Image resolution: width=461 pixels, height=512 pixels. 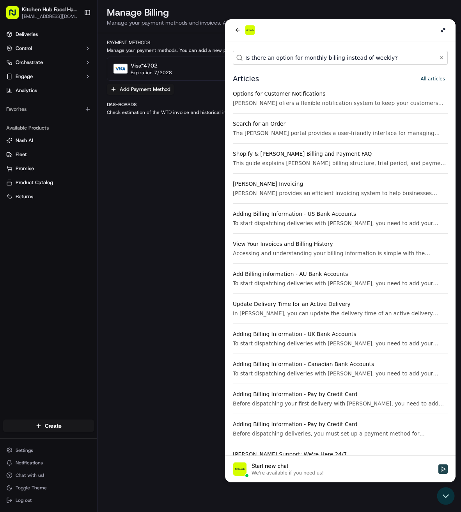 I want to click on button: Clear, so click(x=217, y=39).